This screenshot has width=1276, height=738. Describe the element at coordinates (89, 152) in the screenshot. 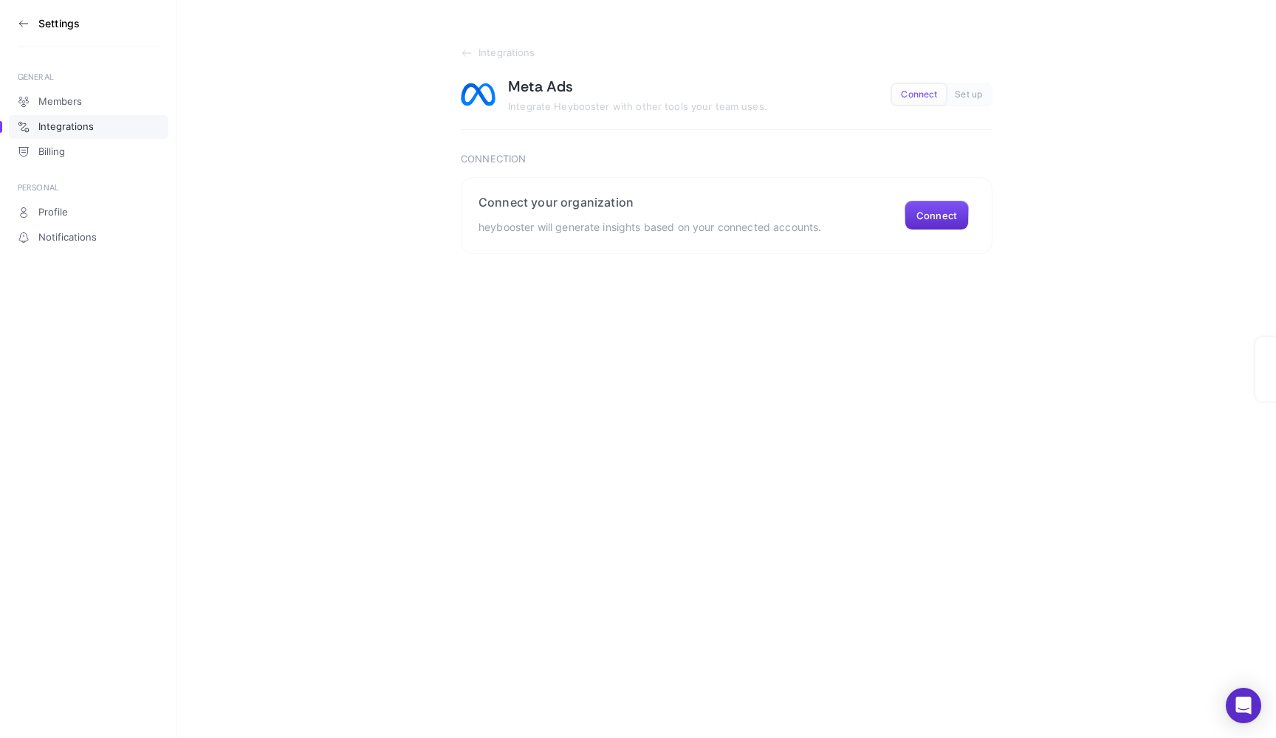

I see `a: Billing` at that location.